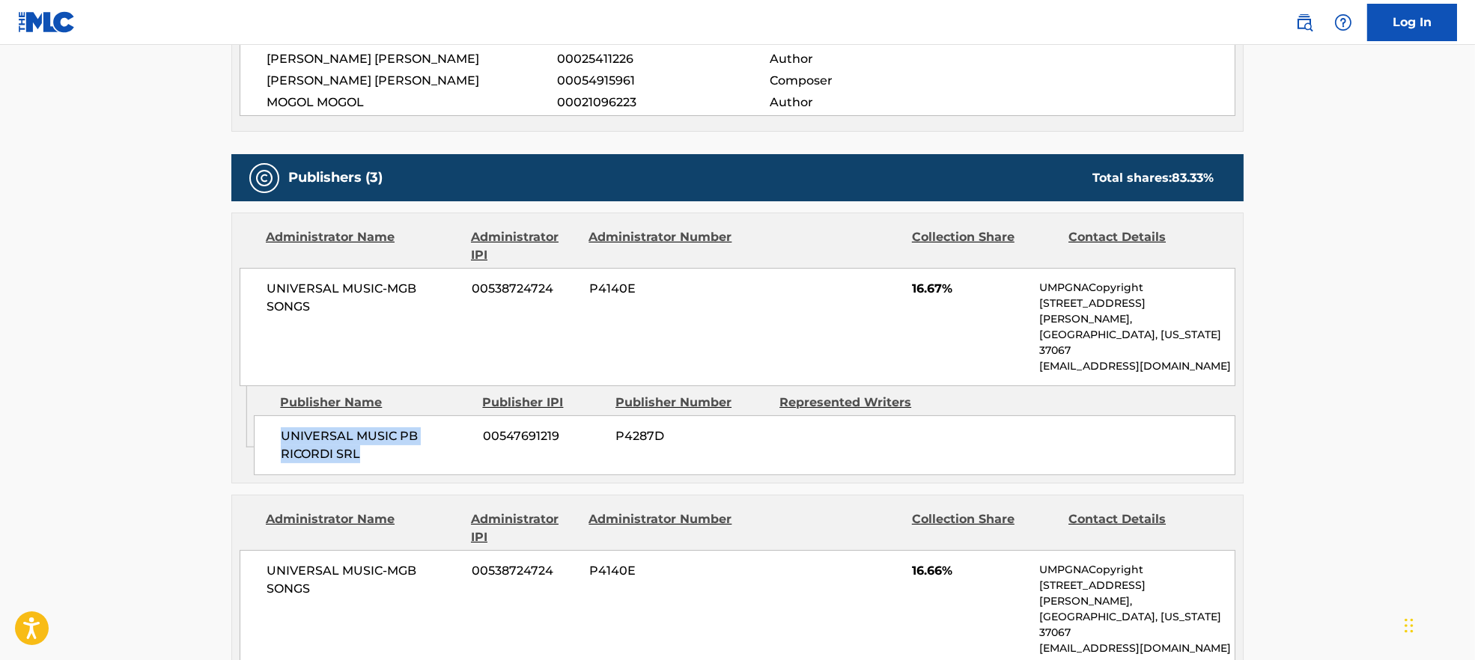 This screenshot has height=660, width=1475. I want to click on div: Chat Widget, so click(1438, 624).